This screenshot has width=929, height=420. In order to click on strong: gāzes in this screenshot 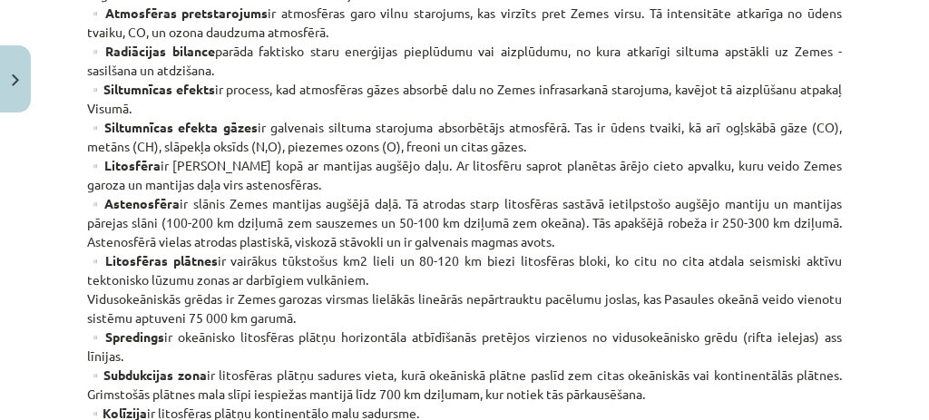, I will do `click(240, 127)`.